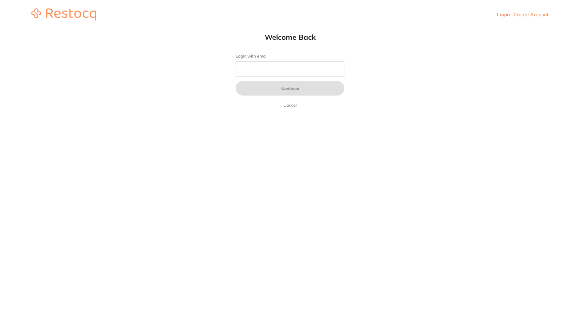 Image resolution: width=580 pixels, height=321 pixels. I want to click on a: Login, so click(503, 14).